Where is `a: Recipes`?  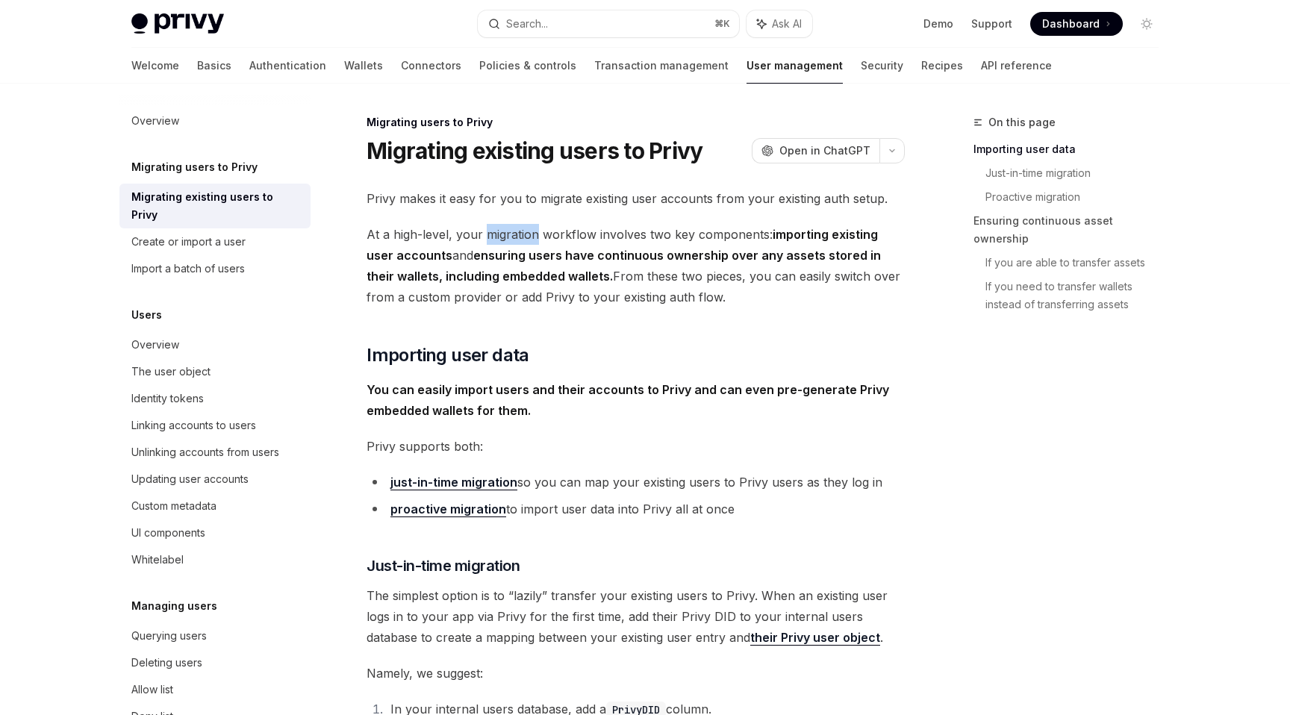 a: Recipes is located at coordinates (942, 66).